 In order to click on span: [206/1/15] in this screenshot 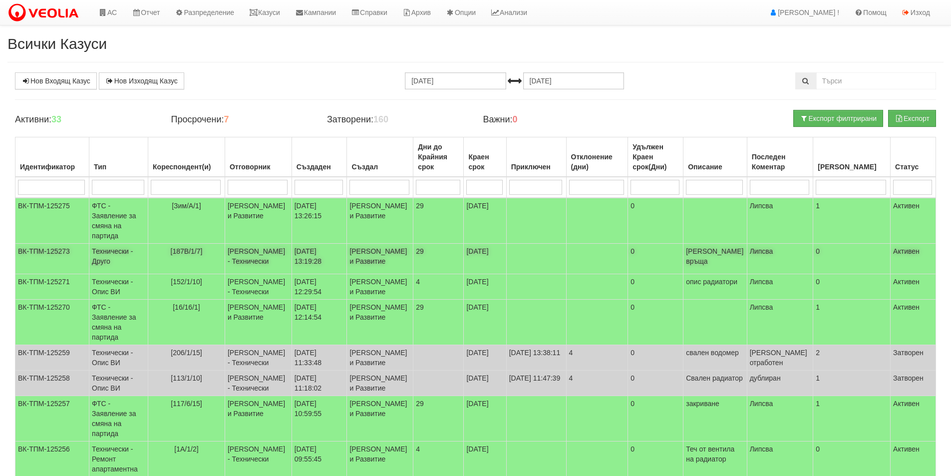, I will do `click(186, 352)`.